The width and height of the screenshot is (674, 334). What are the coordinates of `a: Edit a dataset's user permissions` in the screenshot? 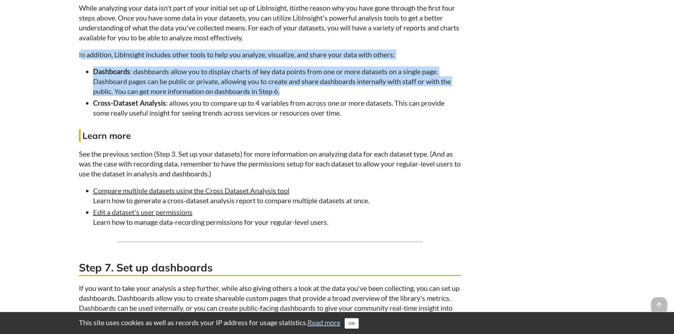 It's located at (143, 212).